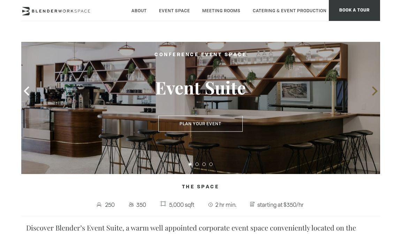  Describe the element at coordinates (201, 55) in the screenshot. I see `h2: Conference Event Space` at that location.